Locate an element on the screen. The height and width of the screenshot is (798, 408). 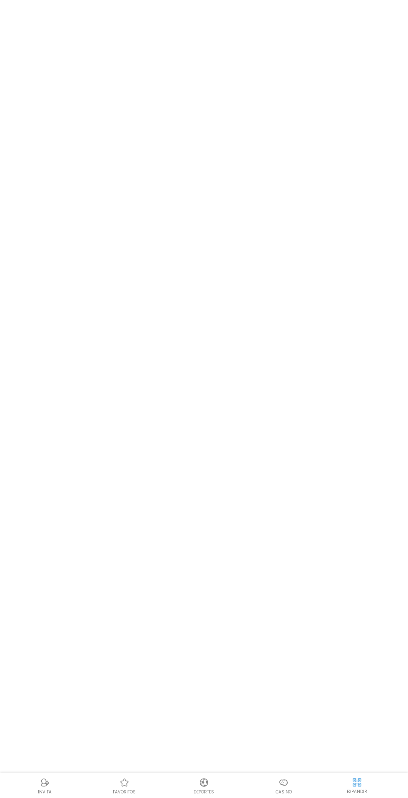
a: DeportesDeportesDeportes is located at coordinates (204, 785).